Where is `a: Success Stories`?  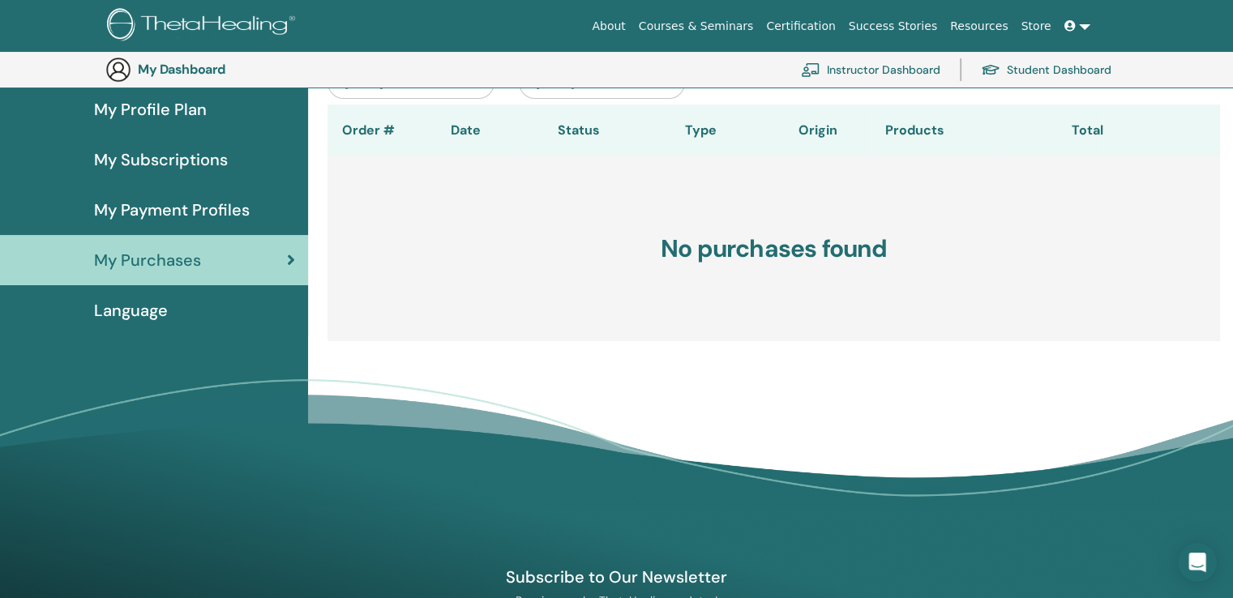 a: Success Stories is located at coordinates (893, 26).